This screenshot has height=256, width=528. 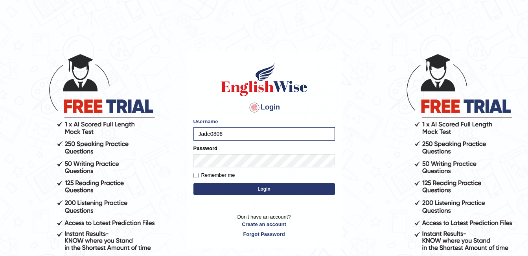 I want to click on label: Username, so click(x=206, y=121).